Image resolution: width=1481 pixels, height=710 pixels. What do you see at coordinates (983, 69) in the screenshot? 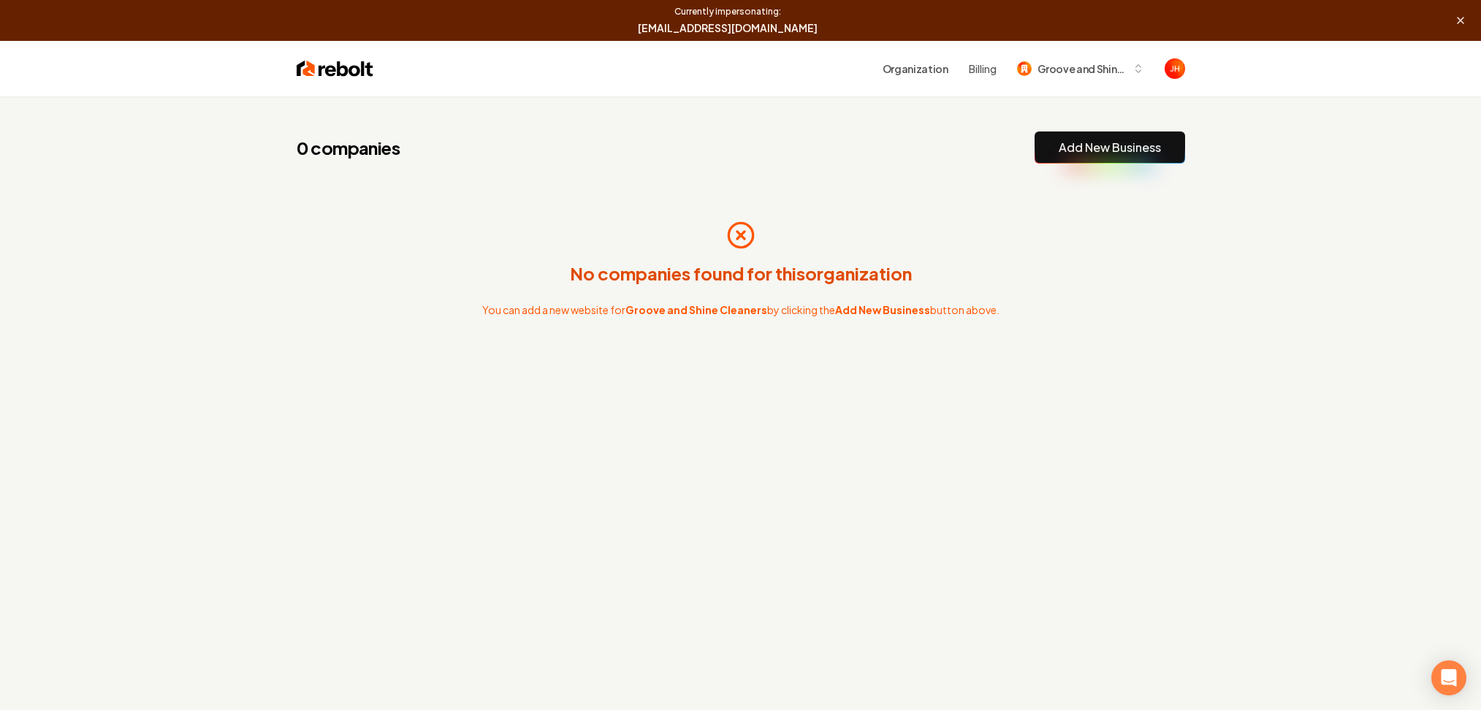
I see `button: Billing` at bounding box center [983, 69].